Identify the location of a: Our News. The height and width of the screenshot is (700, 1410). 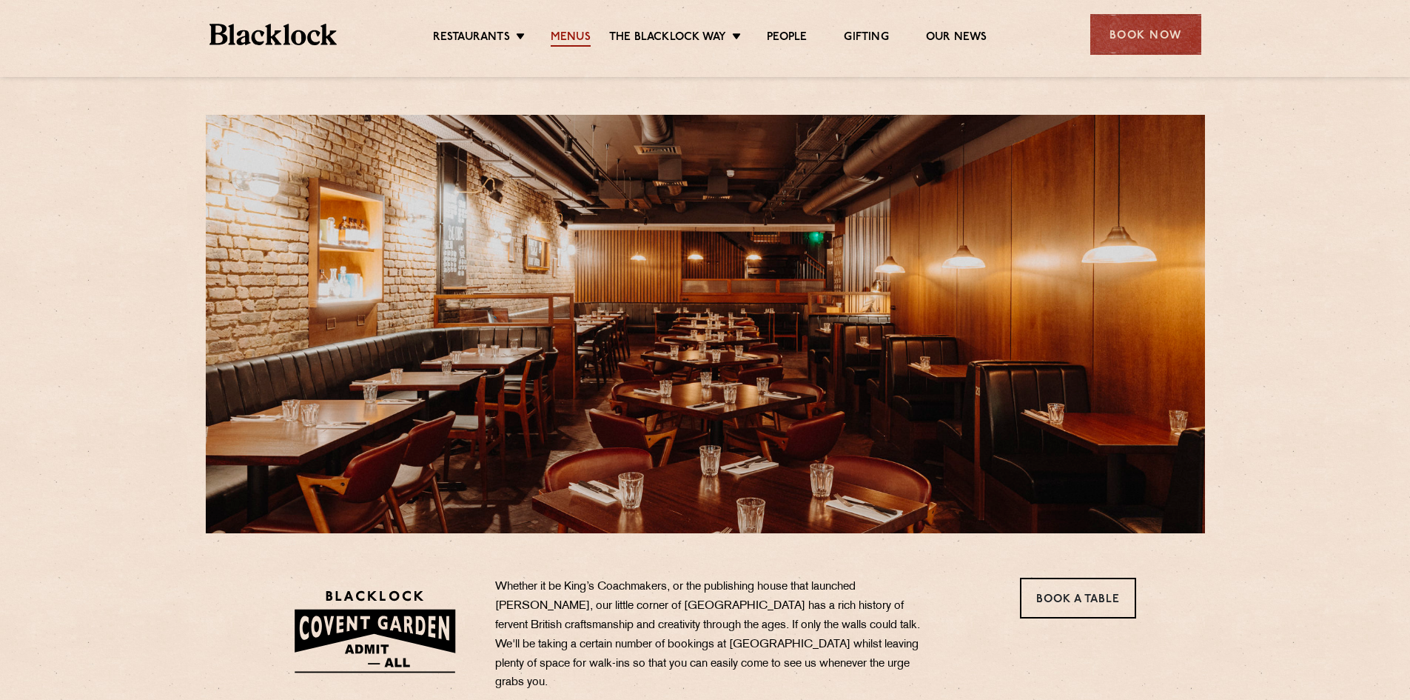
(957, 38).